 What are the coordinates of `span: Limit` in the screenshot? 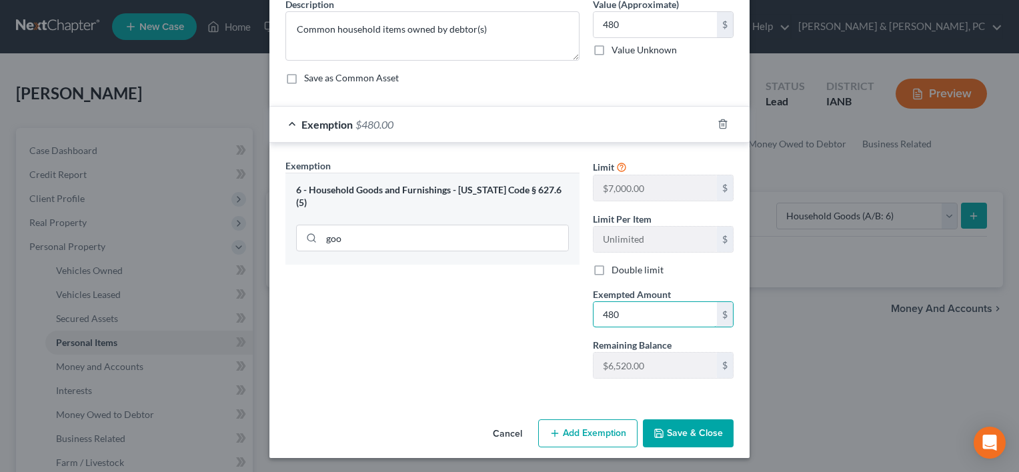 It's located at (604, 167).